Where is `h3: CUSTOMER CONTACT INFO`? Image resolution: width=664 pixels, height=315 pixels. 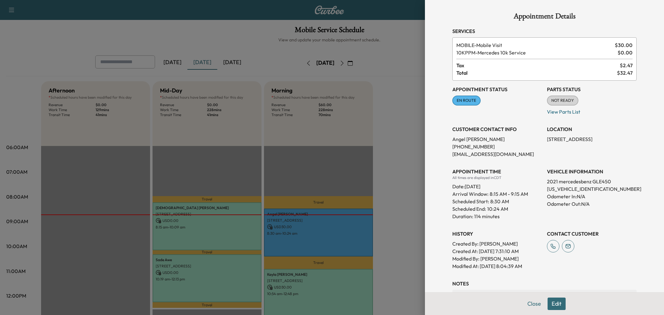 h3: CUSTOMER CONTACT INFO is located at coordinates (497, 129).